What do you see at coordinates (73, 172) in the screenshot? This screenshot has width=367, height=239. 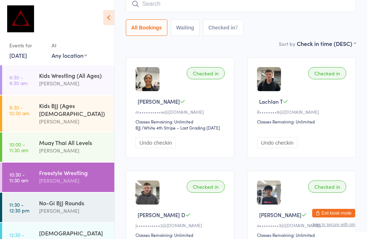 I see `div: Freestyle Wrestling` at bounding box center [73, 172].